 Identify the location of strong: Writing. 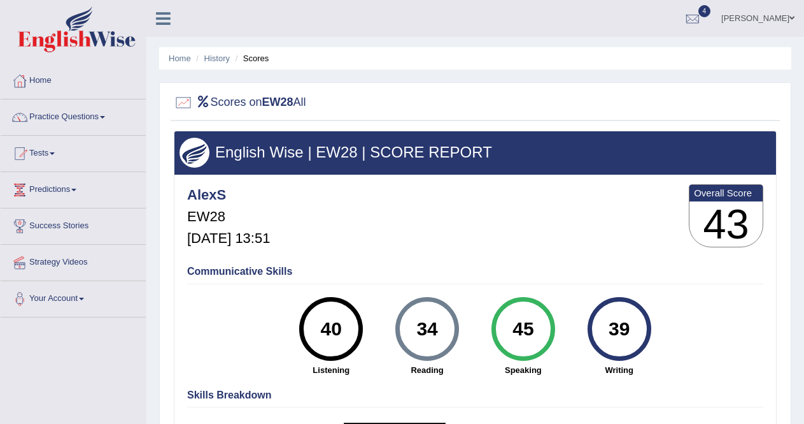
(619, 369).